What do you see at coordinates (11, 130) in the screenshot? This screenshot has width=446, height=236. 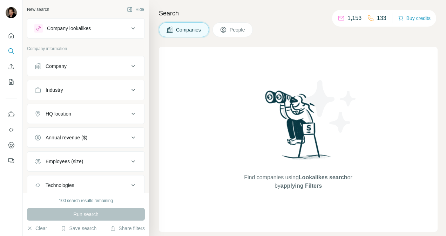 I see `button: Use Surfe API` at bounding box center [11, 130].